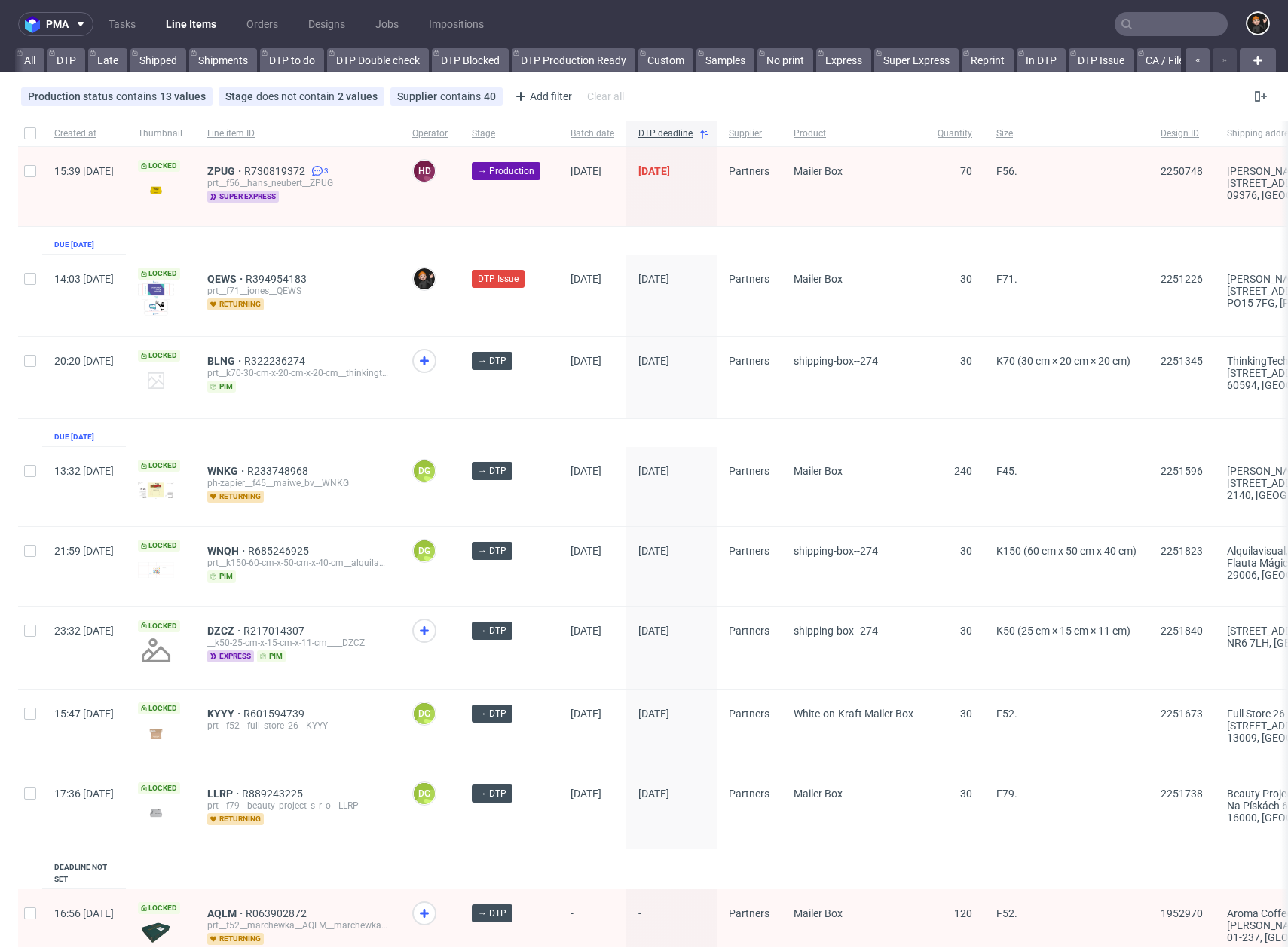 Image resolution: width=1288 pixels, height=948 pixels. Describe the element at coordinates (853, 133) in the screenshot. I see `span: Product` at that location.